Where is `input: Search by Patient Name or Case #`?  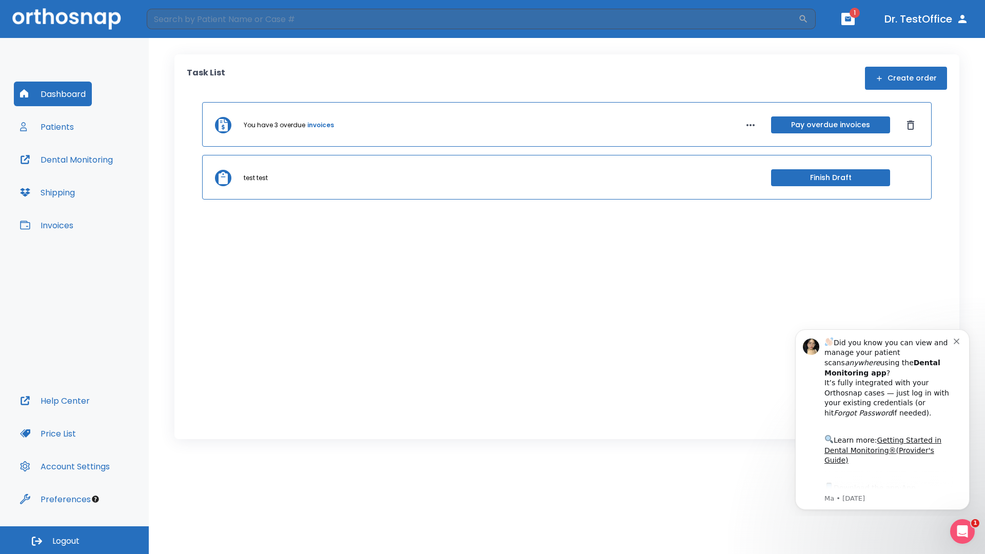 input: Search by Patient Name or Case # is located at coordinates (472, 19).